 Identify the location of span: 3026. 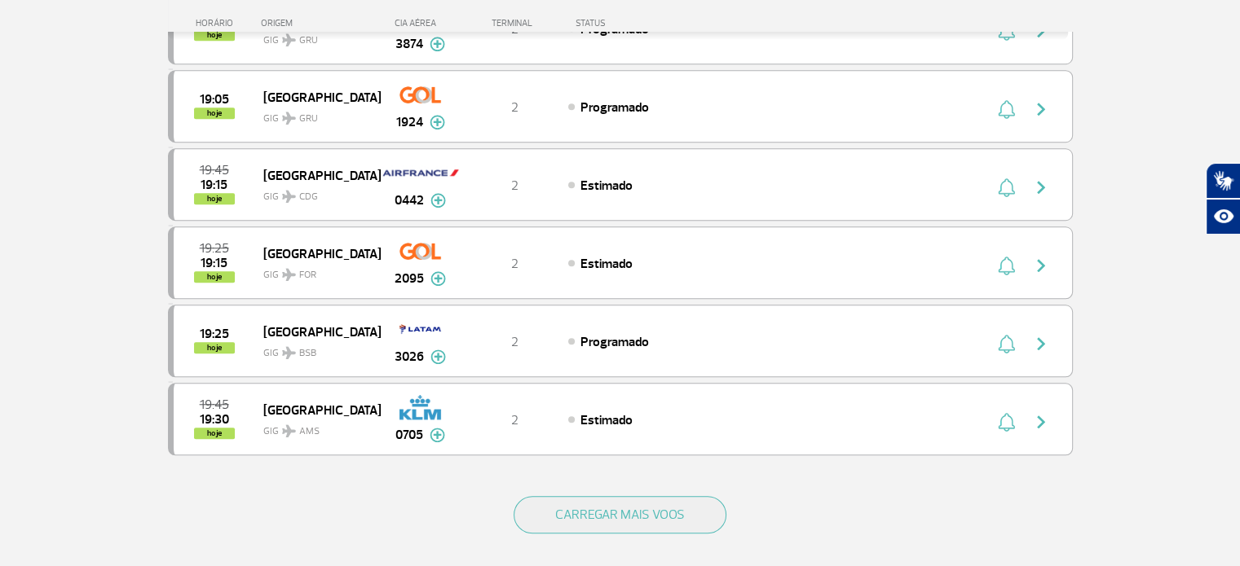
(409, 357).